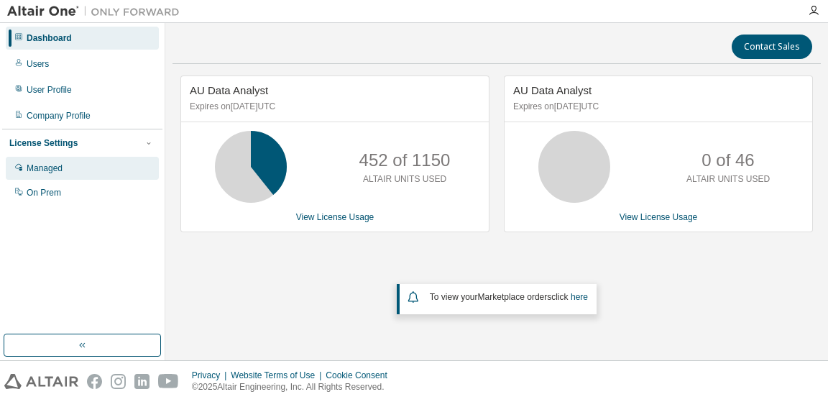 This screenshot has height=402, width=828. Describe the element at coordinates (49, 38) in the screenshot. I see `div: Dashboard` at that location.